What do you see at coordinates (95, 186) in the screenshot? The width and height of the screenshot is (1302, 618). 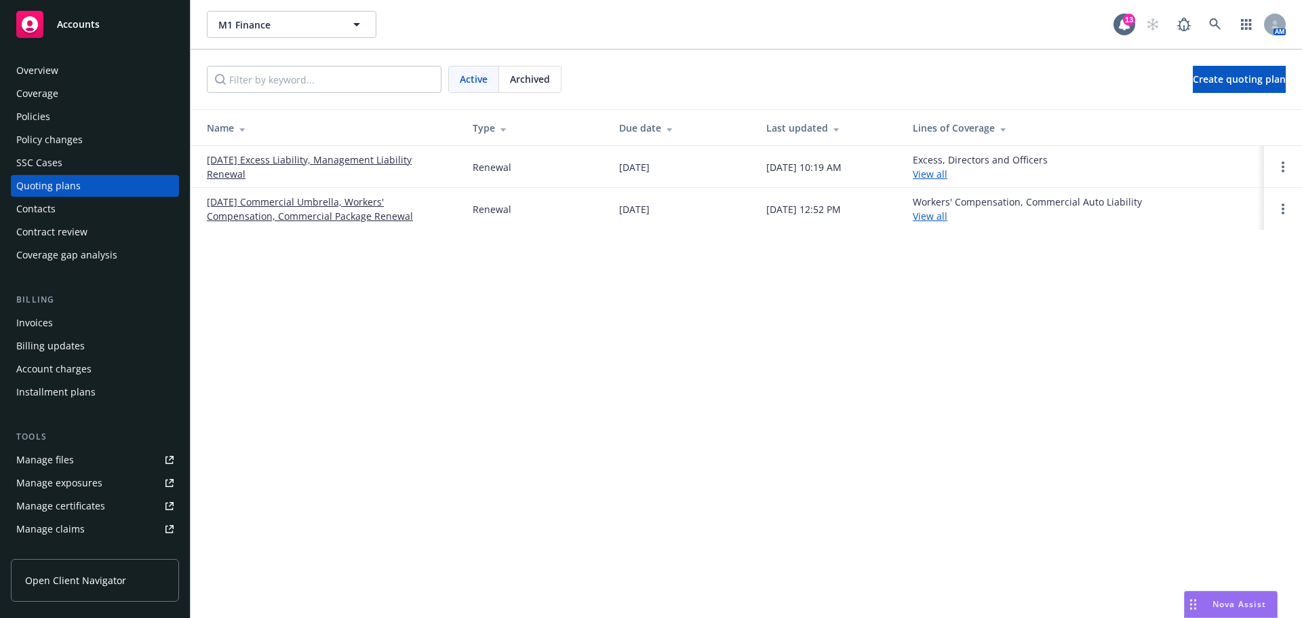 I see `a: Quoting plans` at bounding box center [95, 186].